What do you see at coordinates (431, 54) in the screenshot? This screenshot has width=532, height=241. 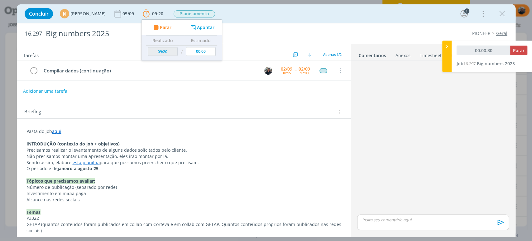 I see `a: Timesheet` at bounding box center [431, 54].